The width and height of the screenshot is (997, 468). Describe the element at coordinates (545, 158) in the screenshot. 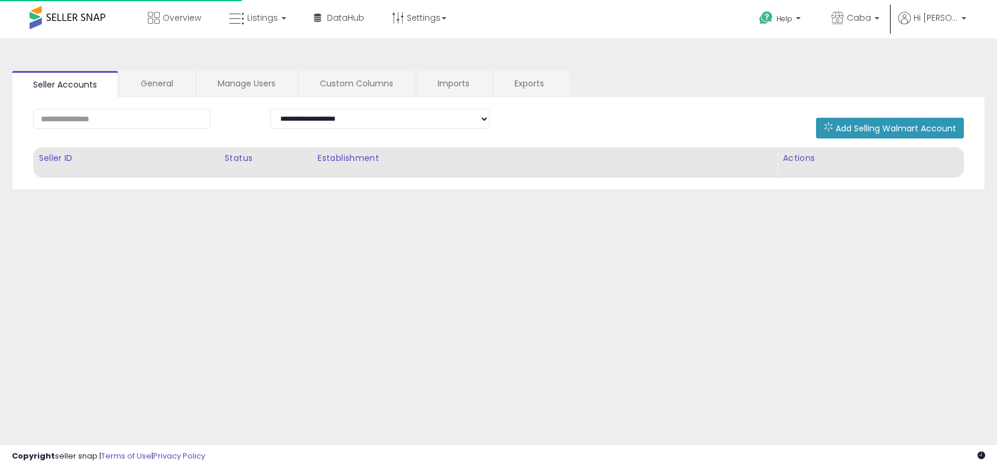

I see `div: Establishment` at that location.